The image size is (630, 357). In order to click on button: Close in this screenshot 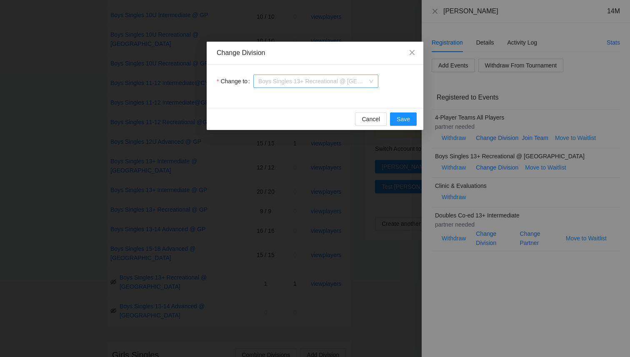, I will do `click(412, 53)`.